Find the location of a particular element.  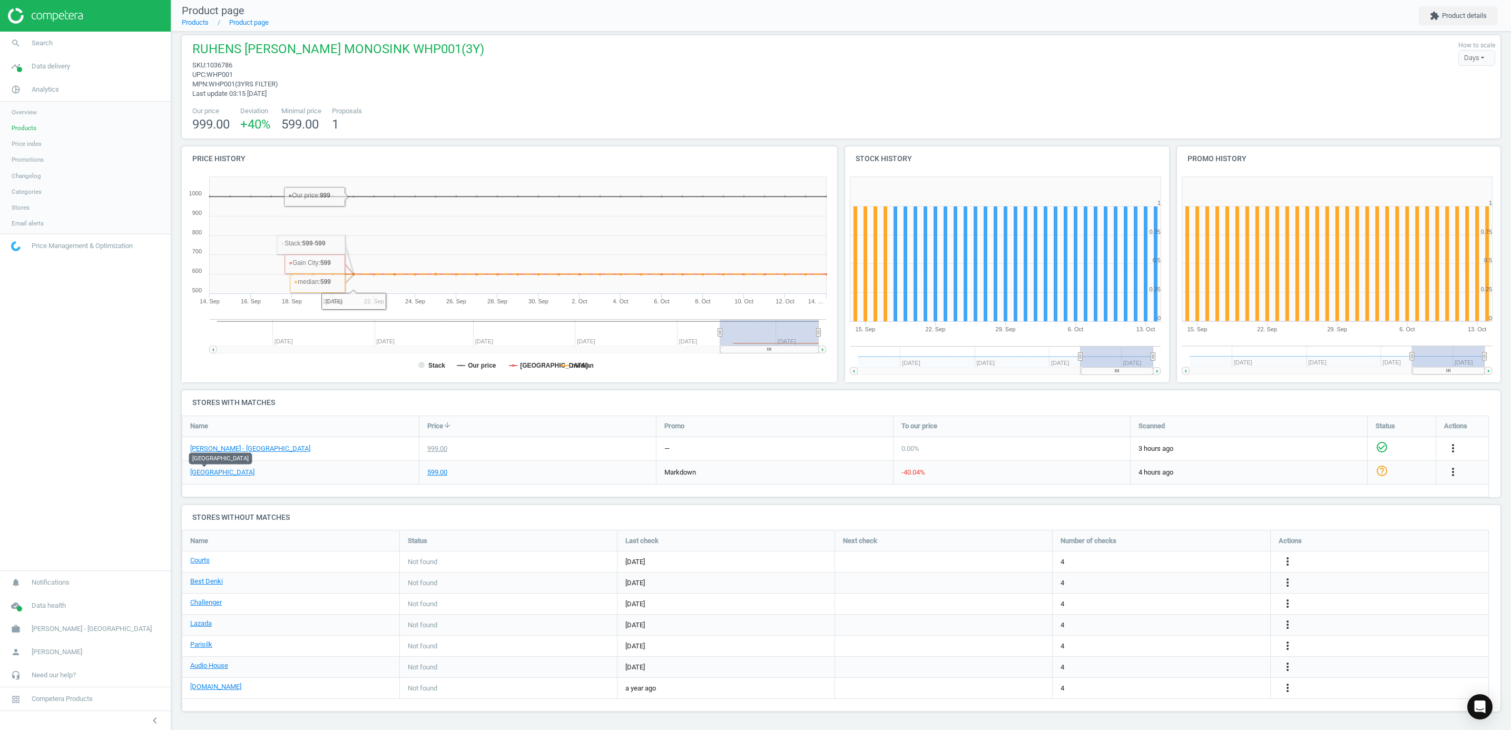

i: pie_chart_outlined is located at coordinates (16, 90).